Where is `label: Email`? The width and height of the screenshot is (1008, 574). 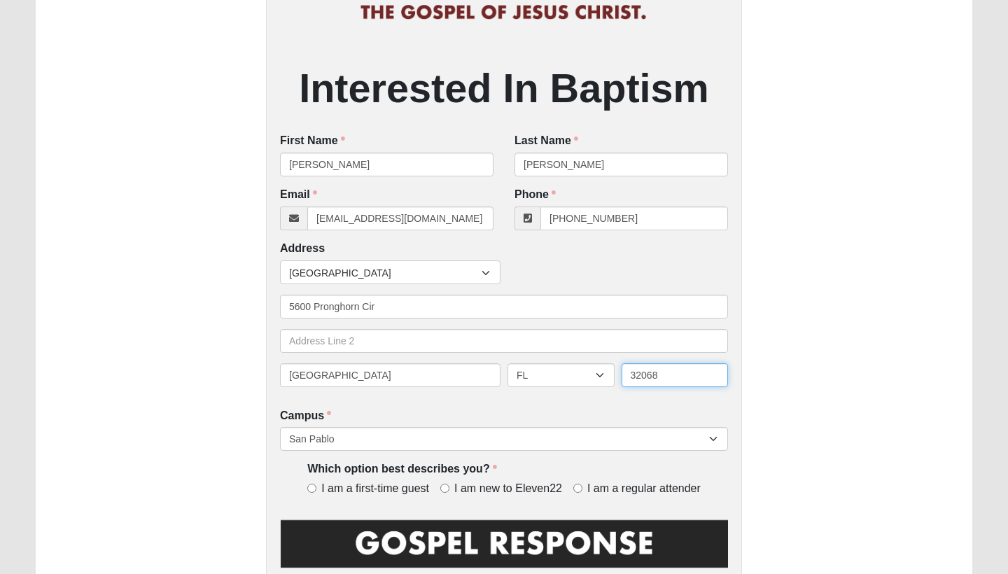 label: Email is located at coordinates (298, 195).